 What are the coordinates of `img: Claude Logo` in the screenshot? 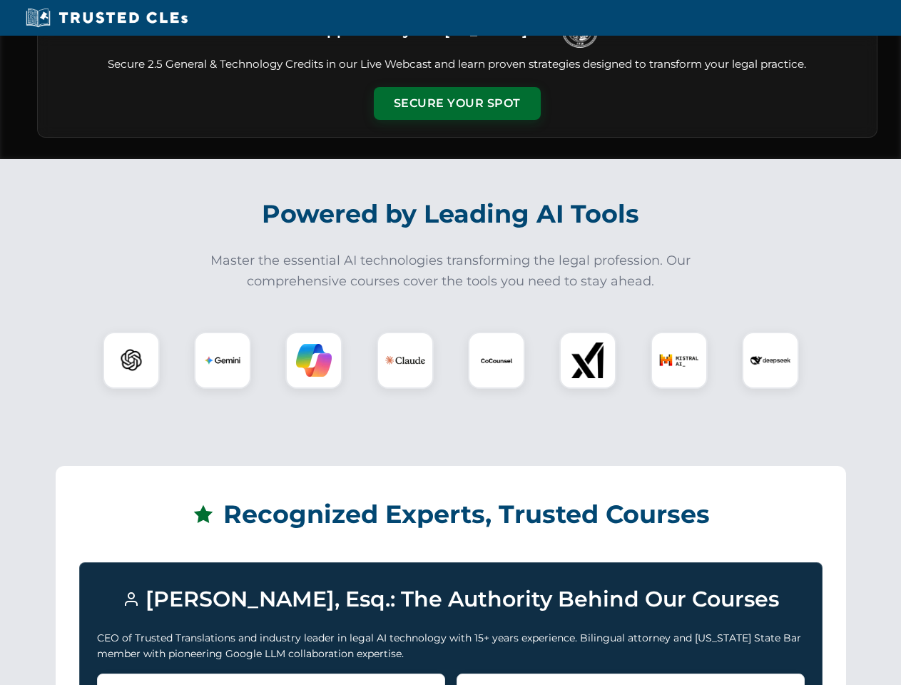 It's located at (405, 360).